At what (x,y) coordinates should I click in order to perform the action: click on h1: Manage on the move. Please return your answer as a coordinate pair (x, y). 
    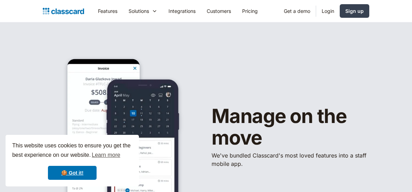
    Looking at the image, I should click on (291, 127).